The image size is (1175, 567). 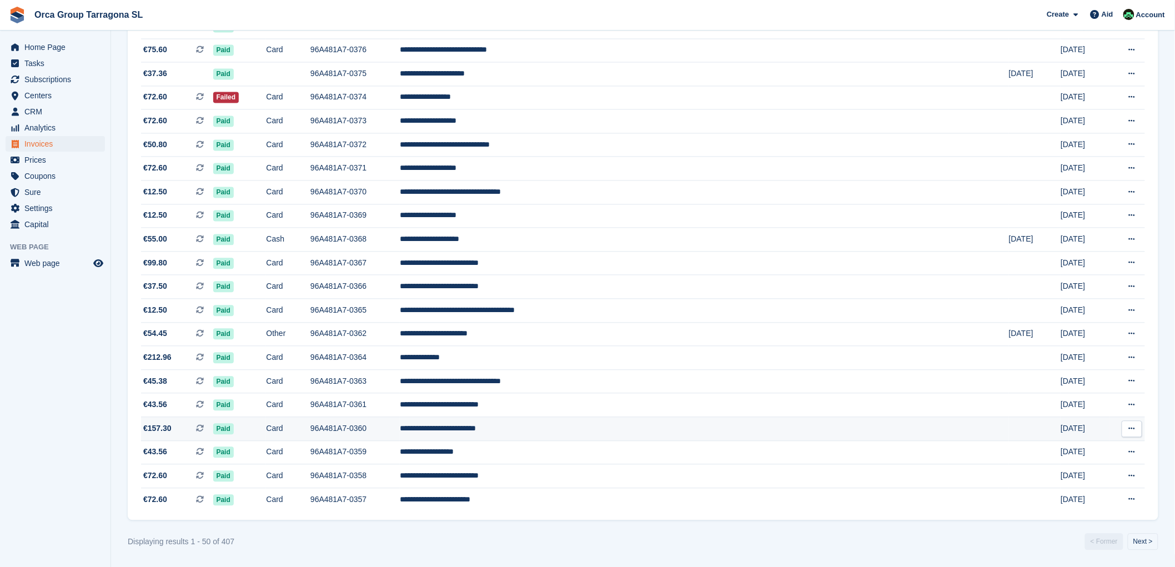 What do you see at coordinates (155, 27) in the screenshot?
I see `font: €60.50` at bounding box center [155, 27].